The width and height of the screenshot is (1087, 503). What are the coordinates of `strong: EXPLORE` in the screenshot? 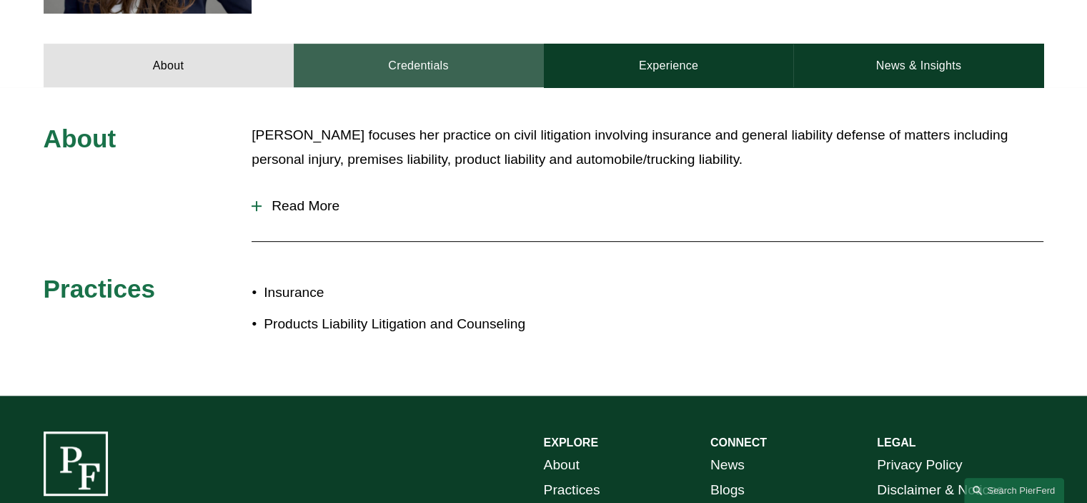 It's located at (571, 442).